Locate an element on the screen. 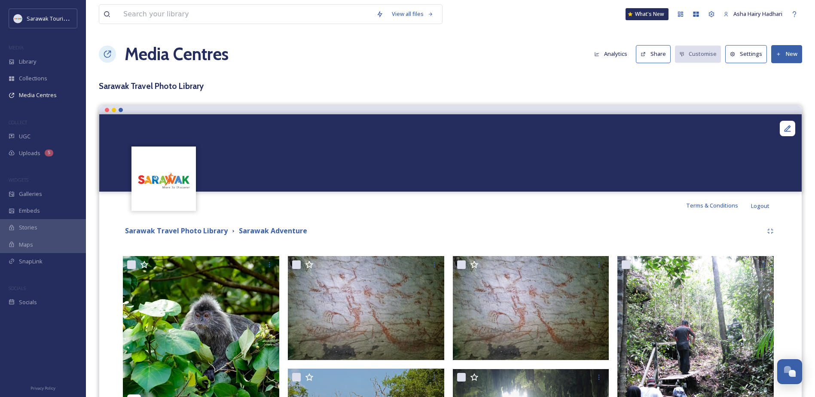 This screenshot has width=815, height=397. span: COLLECT is located at coordinates (18, 122).